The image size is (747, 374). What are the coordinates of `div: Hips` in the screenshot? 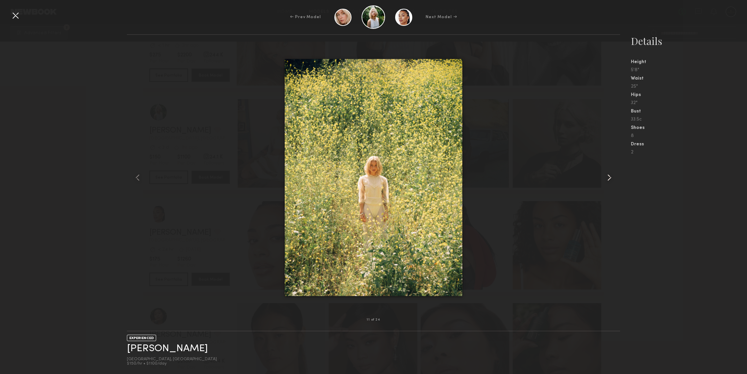 It's located at (689, 95).